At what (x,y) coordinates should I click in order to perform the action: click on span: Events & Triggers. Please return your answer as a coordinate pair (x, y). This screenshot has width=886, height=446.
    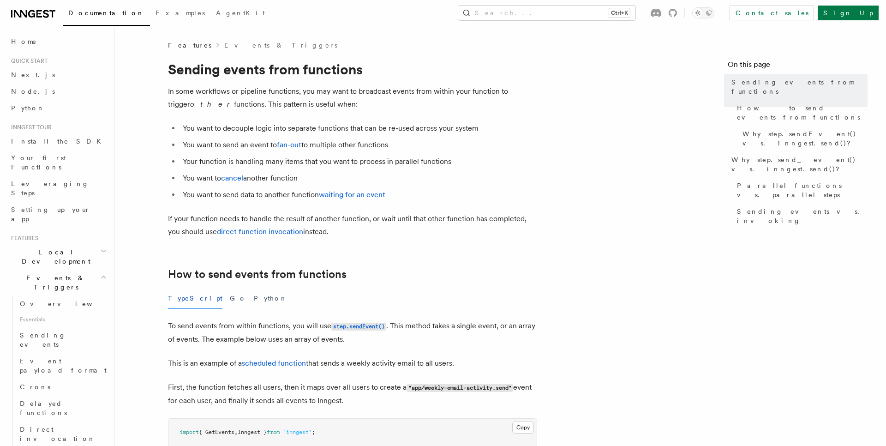
    Looking at the image, I should click on (54, 282).